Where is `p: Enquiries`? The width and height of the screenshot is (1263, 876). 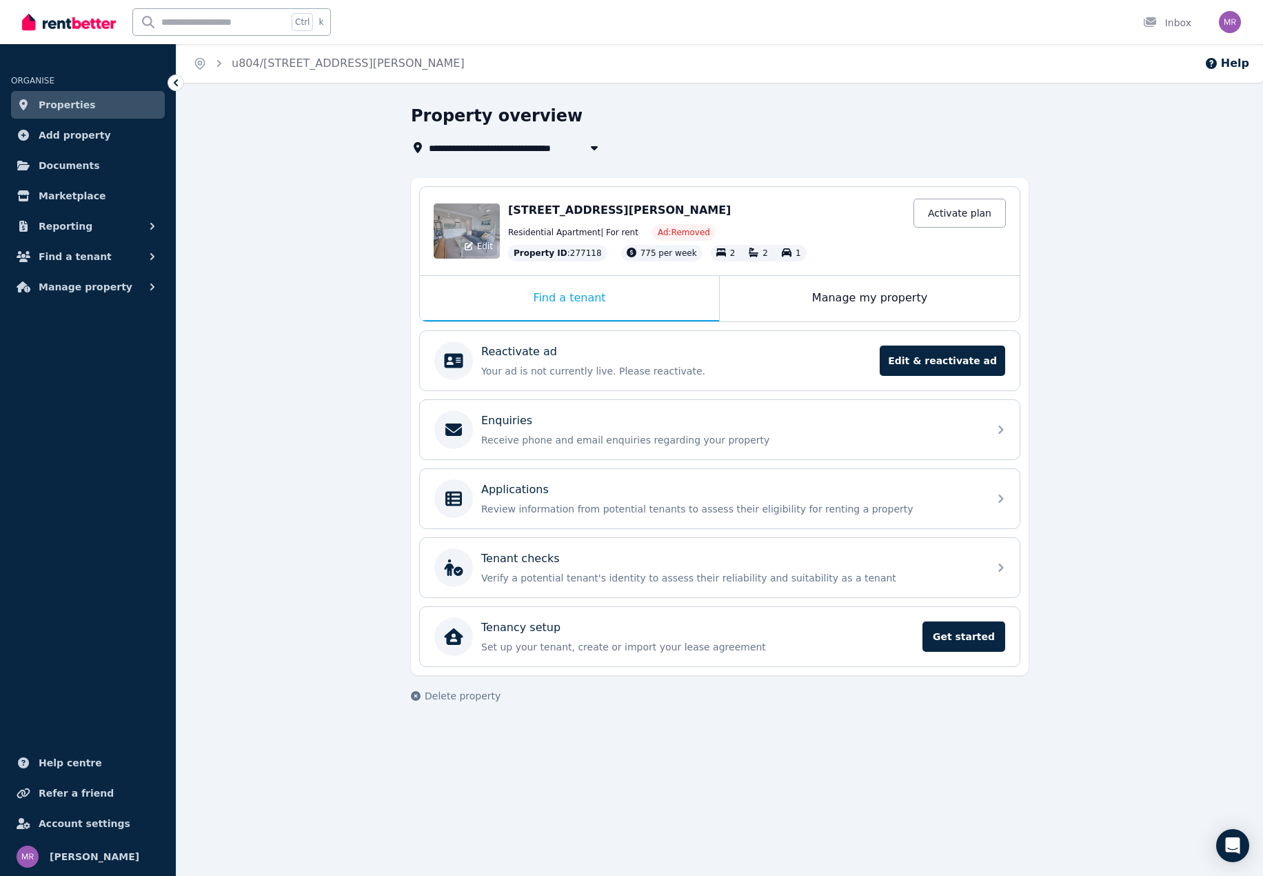 p: Enquiries is located at coordinates (507, 421).